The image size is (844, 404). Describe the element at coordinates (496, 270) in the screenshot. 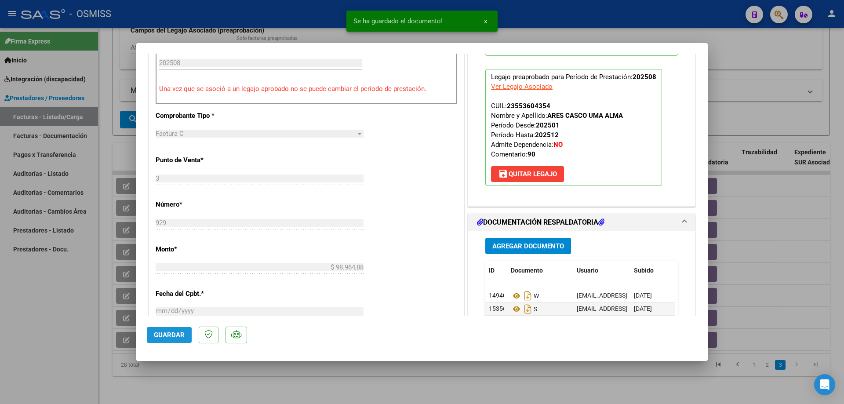

I see `datatable-header-cell: ID` at that location.